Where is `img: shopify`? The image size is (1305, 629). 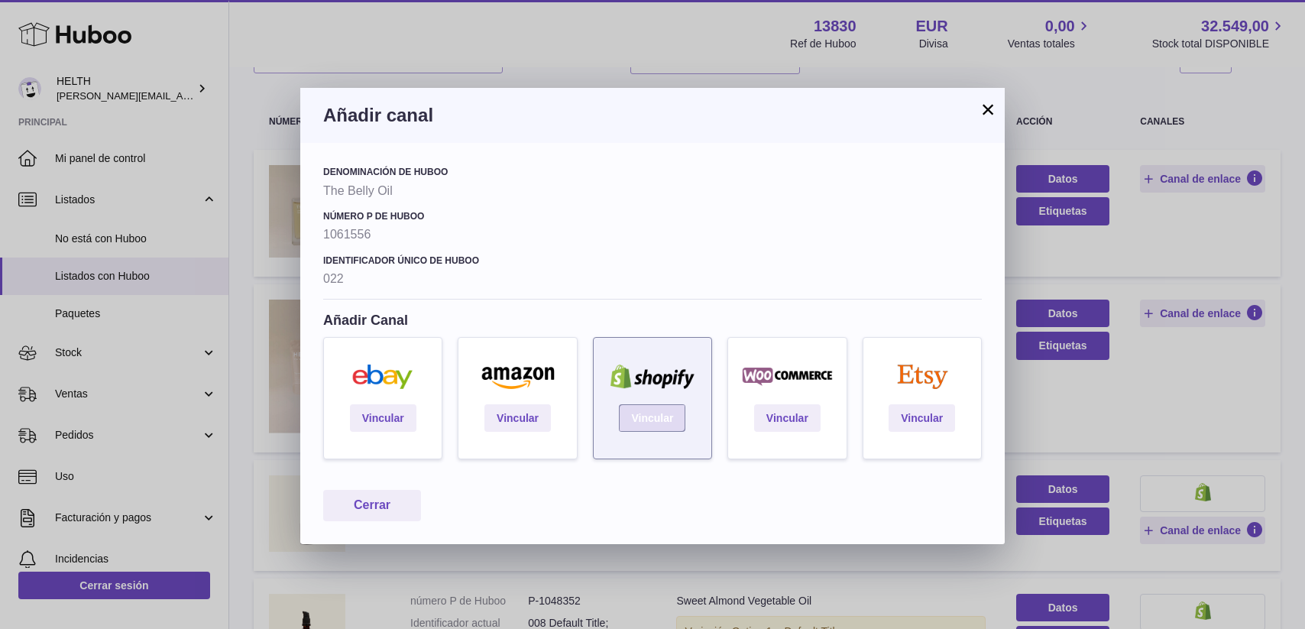
img: shopify is located at coordinates (652, 377).